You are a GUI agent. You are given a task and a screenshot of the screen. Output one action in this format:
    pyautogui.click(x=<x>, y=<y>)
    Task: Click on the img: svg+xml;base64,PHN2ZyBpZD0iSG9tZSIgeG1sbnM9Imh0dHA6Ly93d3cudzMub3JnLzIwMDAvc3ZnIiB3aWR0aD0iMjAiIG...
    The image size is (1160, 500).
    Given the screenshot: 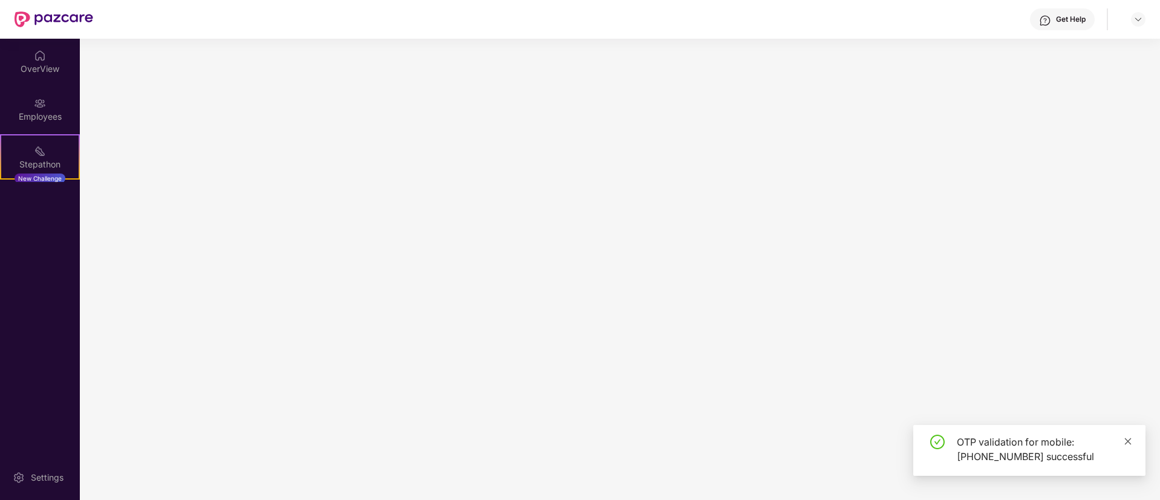 What is the action you would take?
    pyautogui.click(x=40, y=56)
    